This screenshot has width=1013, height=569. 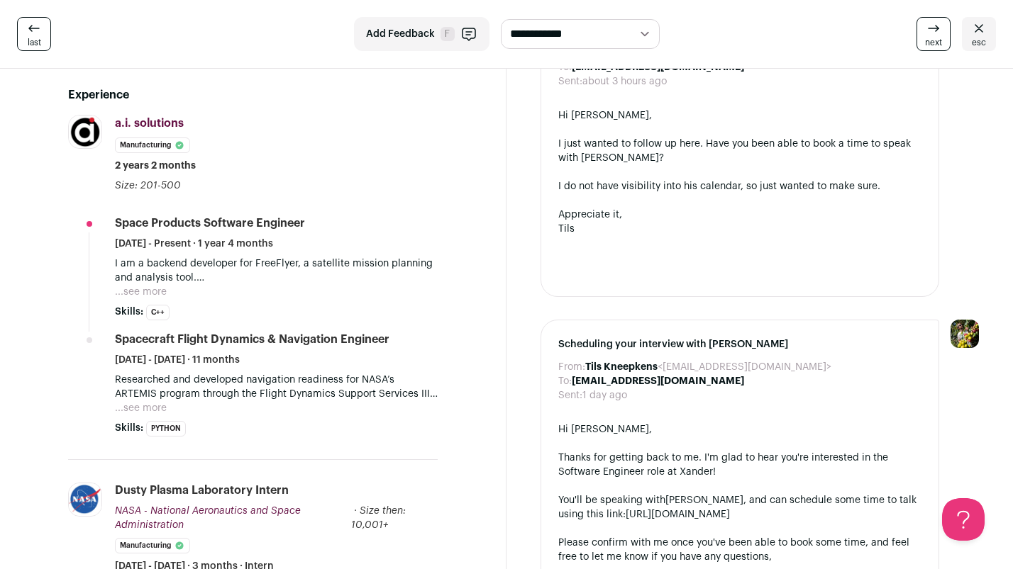 I want to click on div: Dusty Plasma Laboratory Intern, so click(x=201, y=491).